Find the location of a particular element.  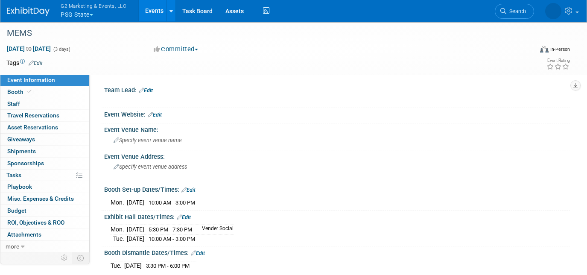

span: G2 Marketing & Events, LLC is located at coordinates (93, 6).